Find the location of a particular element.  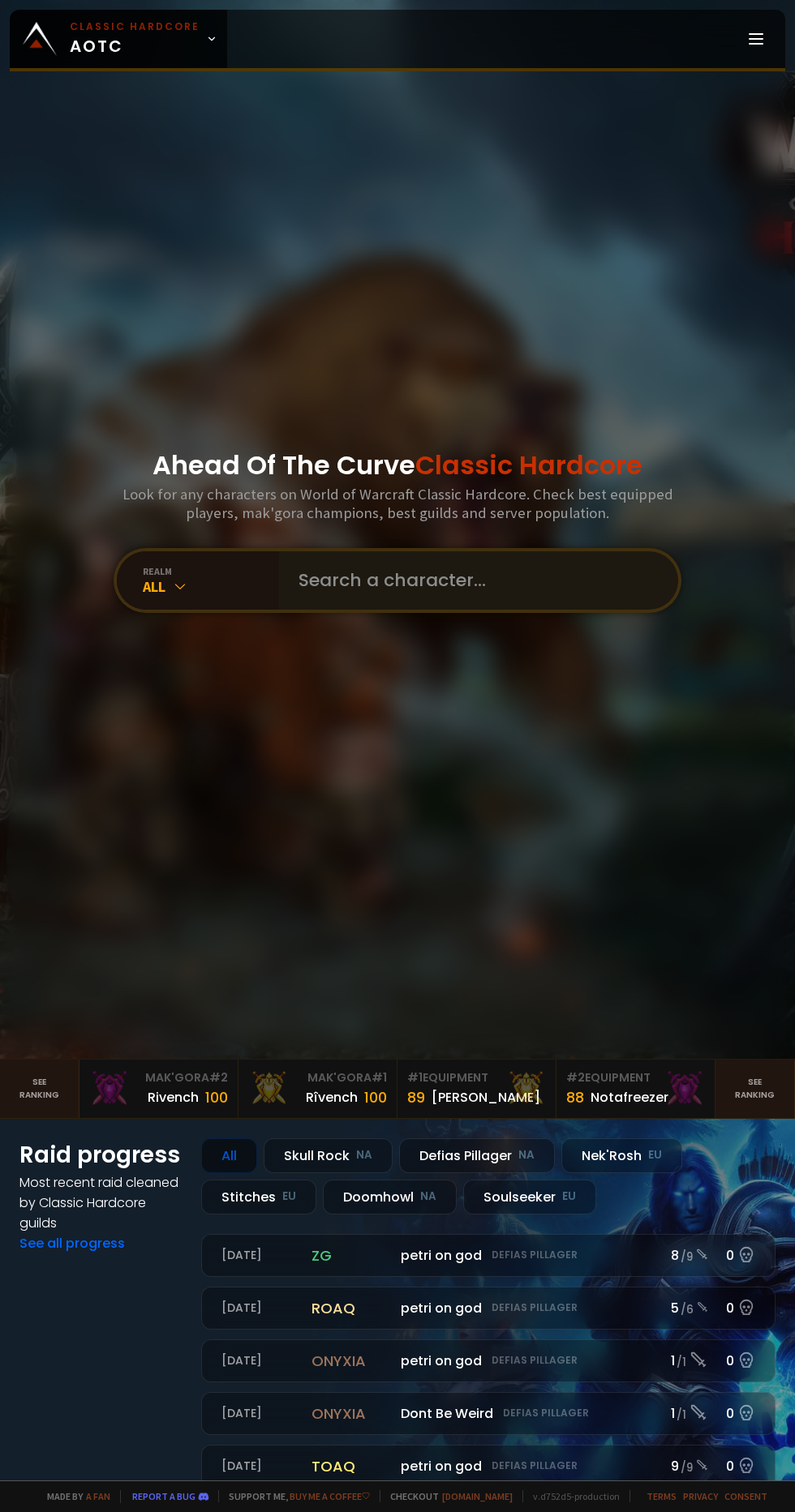

a: Privacy is located at coordinates (700, 1496).